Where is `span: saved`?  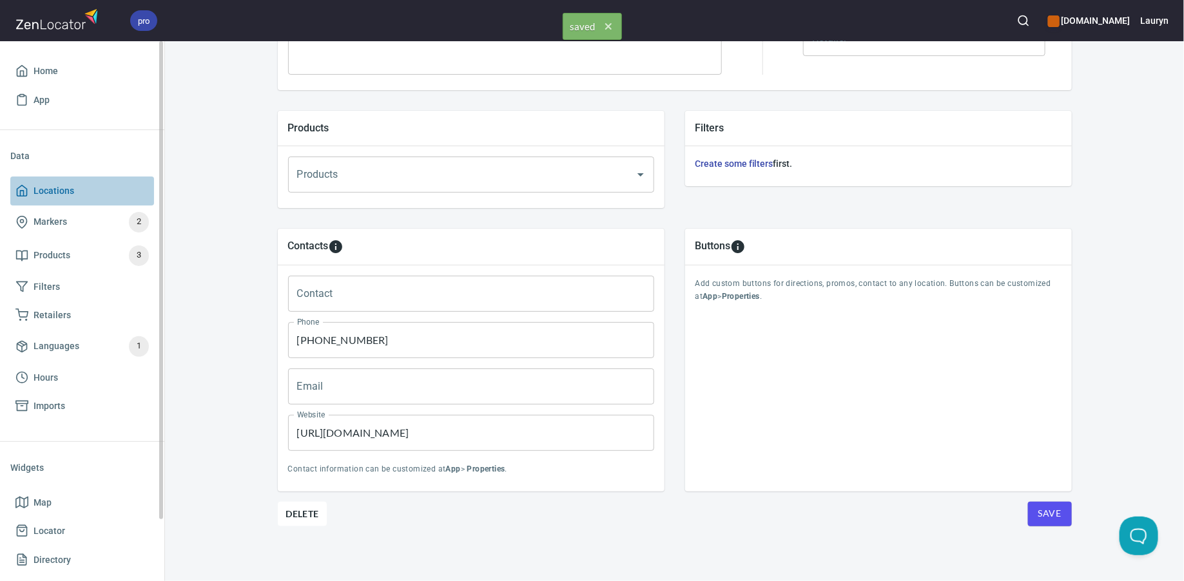 span: saved is located at coordinates (592, 26).